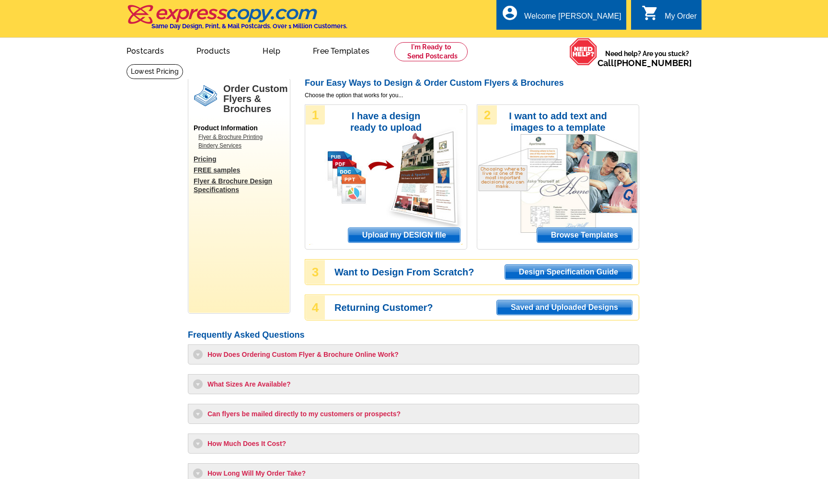 This screenshot has height=479, width=828. What do you see at coordinates (226, 128) in the screenshot?
I see `span: Product Information` at bounding box center [226, 128].